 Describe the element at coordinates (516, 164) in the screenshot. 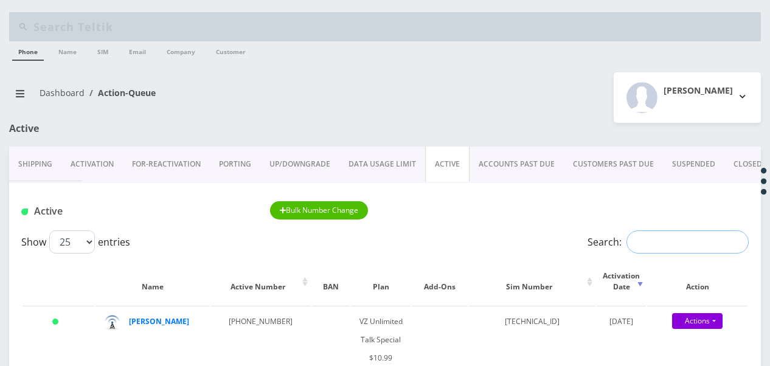

I see `a: ACCOUNTS PAST DUE` at that location.